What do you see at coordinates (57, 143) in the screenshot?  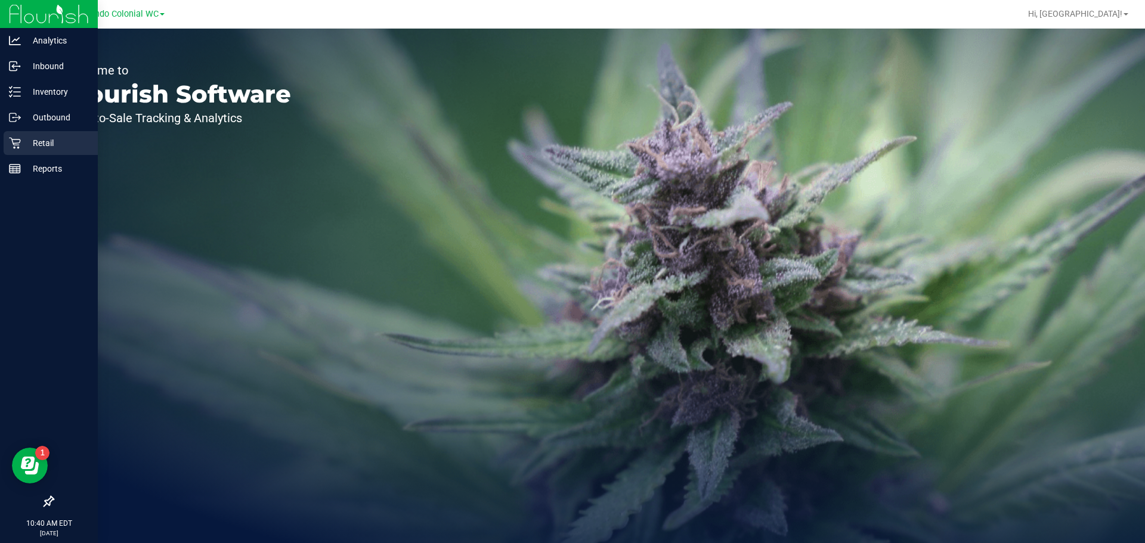 I see `p: Retail` at bounding box center [57, 143].